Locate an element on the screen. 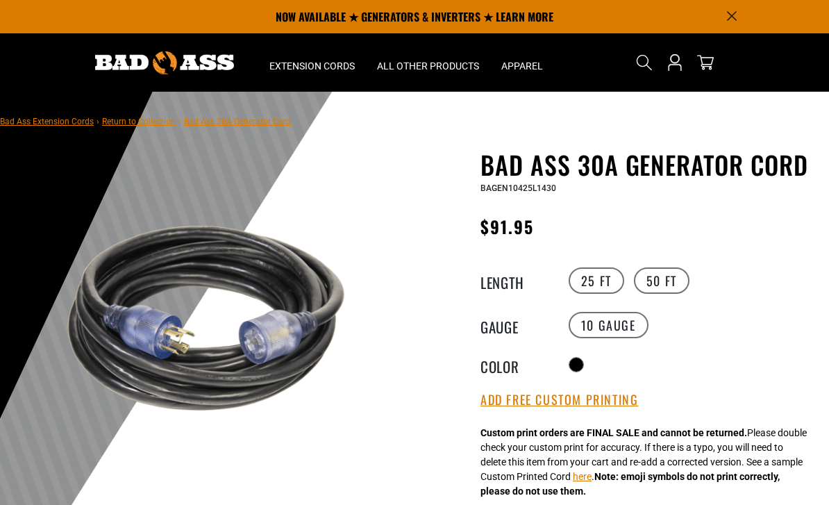  summary: All Other Products is located at coordinates (428, 63).